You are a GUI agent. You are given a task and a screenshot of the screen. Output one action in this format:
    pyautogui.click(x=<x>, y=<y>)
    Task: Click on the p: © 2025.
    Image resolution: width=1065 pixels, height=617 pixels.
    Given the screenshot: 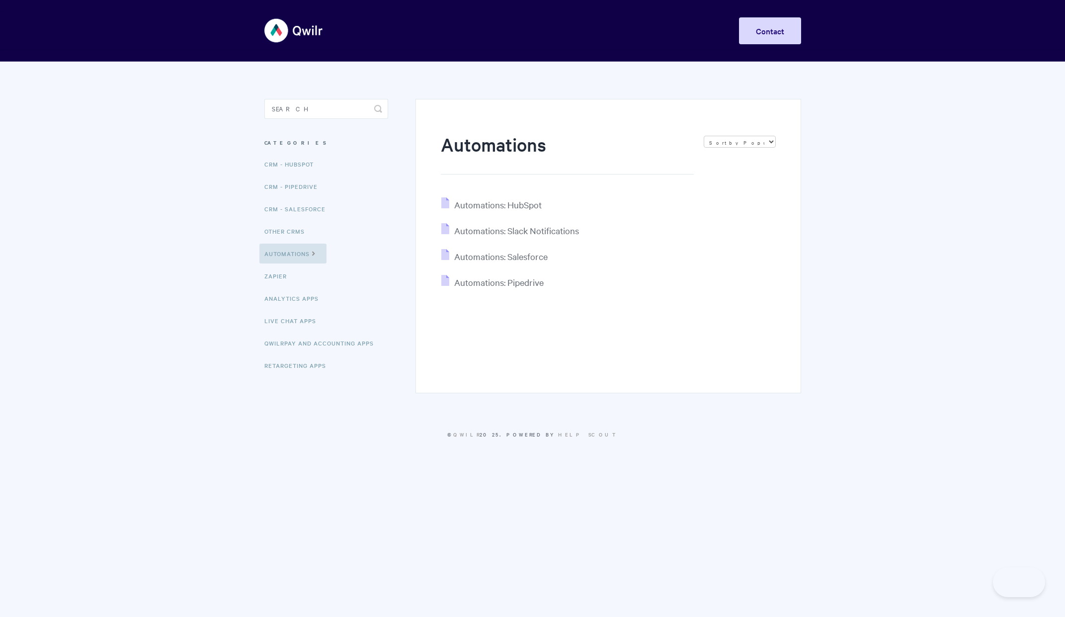 What is the action you would take?
    pyautogui.click(x=533, y=434)
    